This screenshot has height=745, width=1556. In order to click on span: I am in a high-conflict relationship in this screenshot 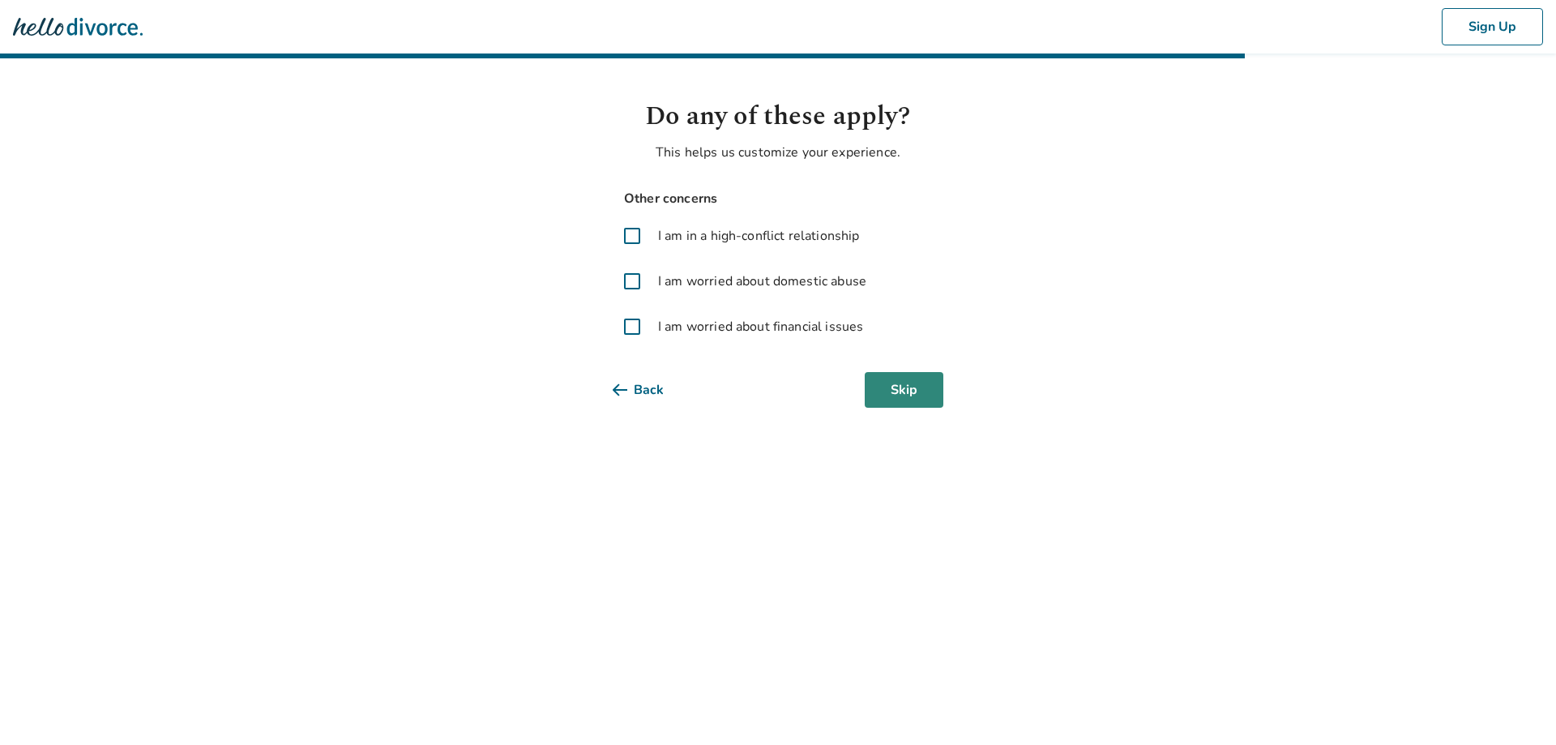, I will do `click(759, 236)`.